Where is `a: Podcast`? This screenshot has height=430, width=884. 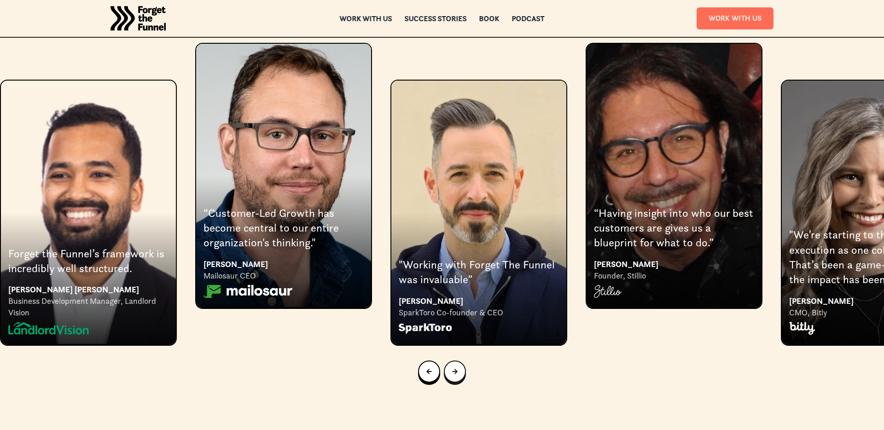
a: Podcast is located at coordinates (528, 18).